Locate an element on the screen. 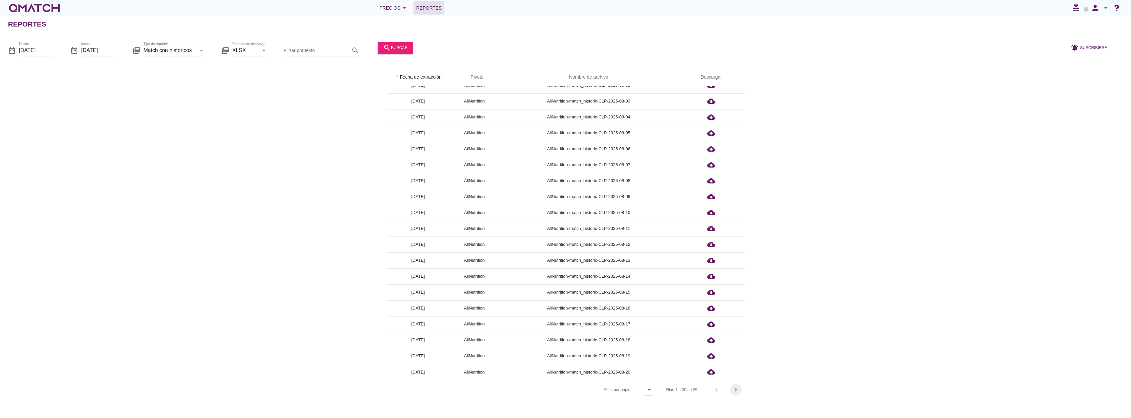 Image resolution: width=1131 pixels, height=418 pixels. input: Formato de descarga is located at coordinates (245, 50).